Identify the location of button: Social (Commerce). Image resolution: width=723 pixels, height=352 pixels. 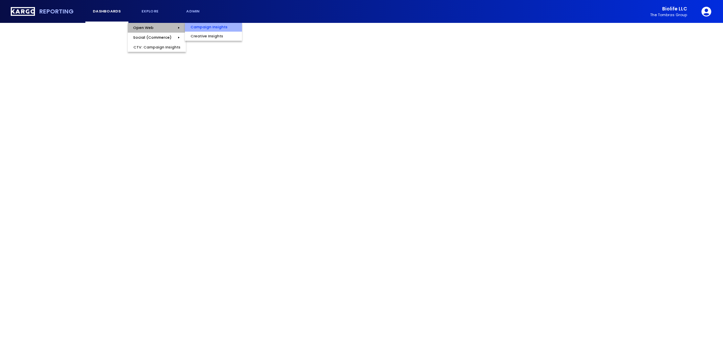
(157, 37).